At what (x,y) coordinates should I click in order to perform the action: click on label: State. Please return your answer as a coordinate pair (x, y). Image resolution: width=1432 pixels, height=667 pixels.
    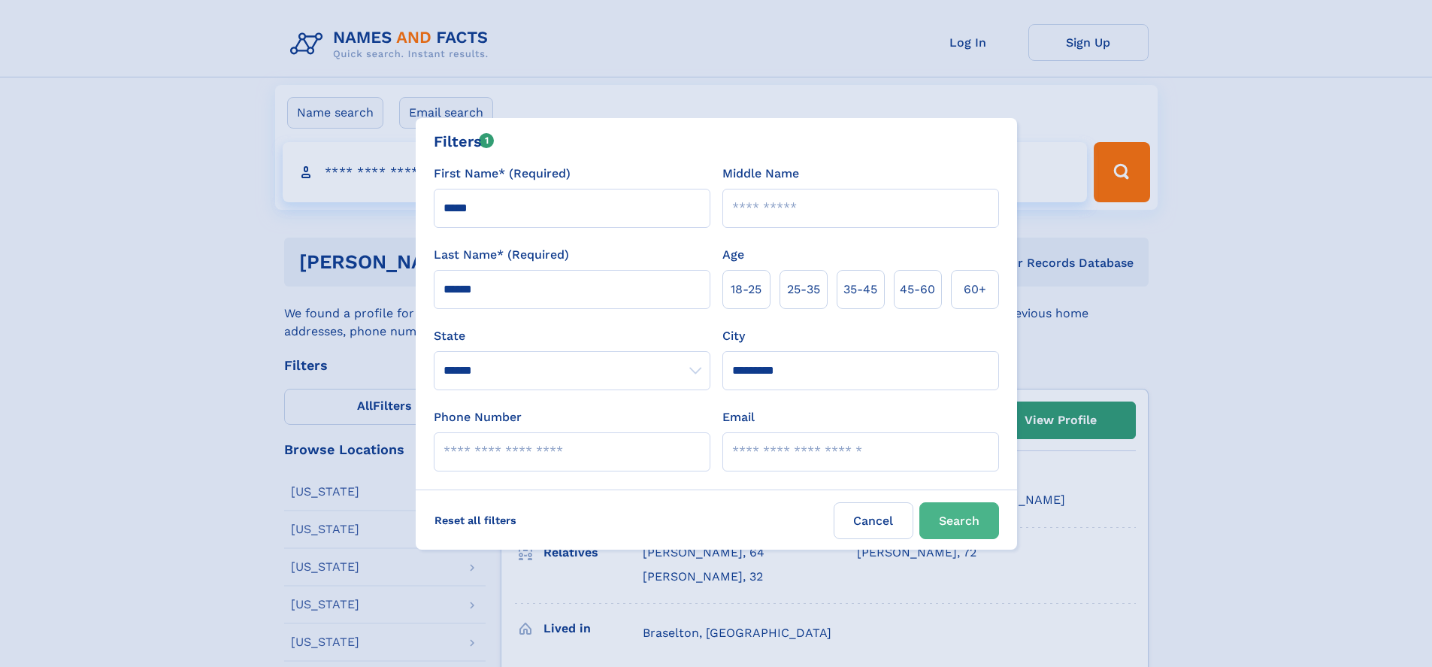
    Looking at the image, I should click on (572, 336).